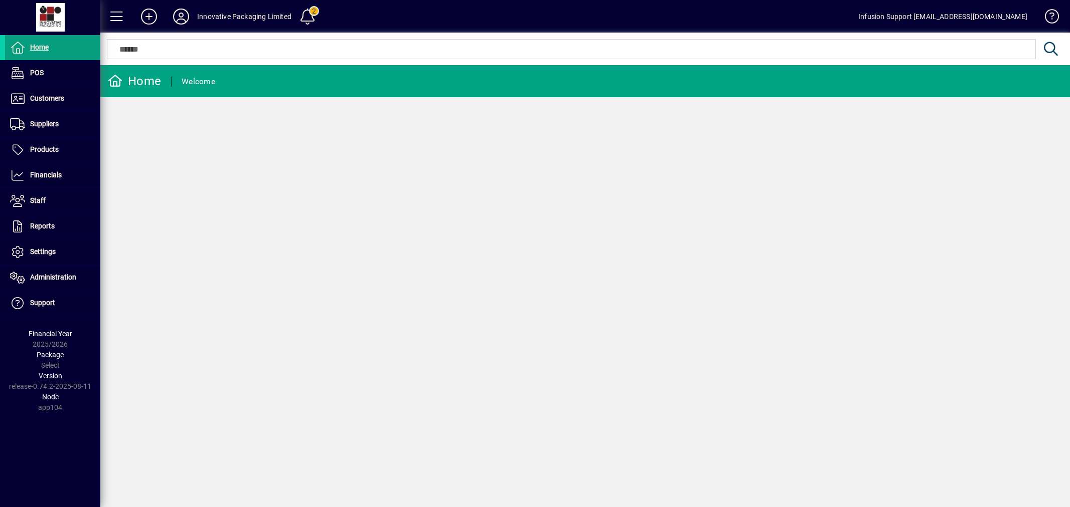  Describe the element at coordinates (50, 376) in the screenshot. I see `span: Version` at that location.